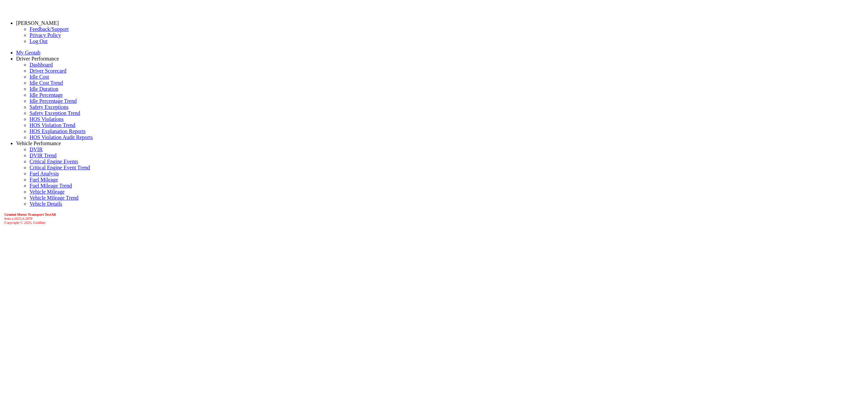 The width and height of the screenshot is (859, 413). I want to click on a: Vehicle Mileage Trend, so click(54, 197).